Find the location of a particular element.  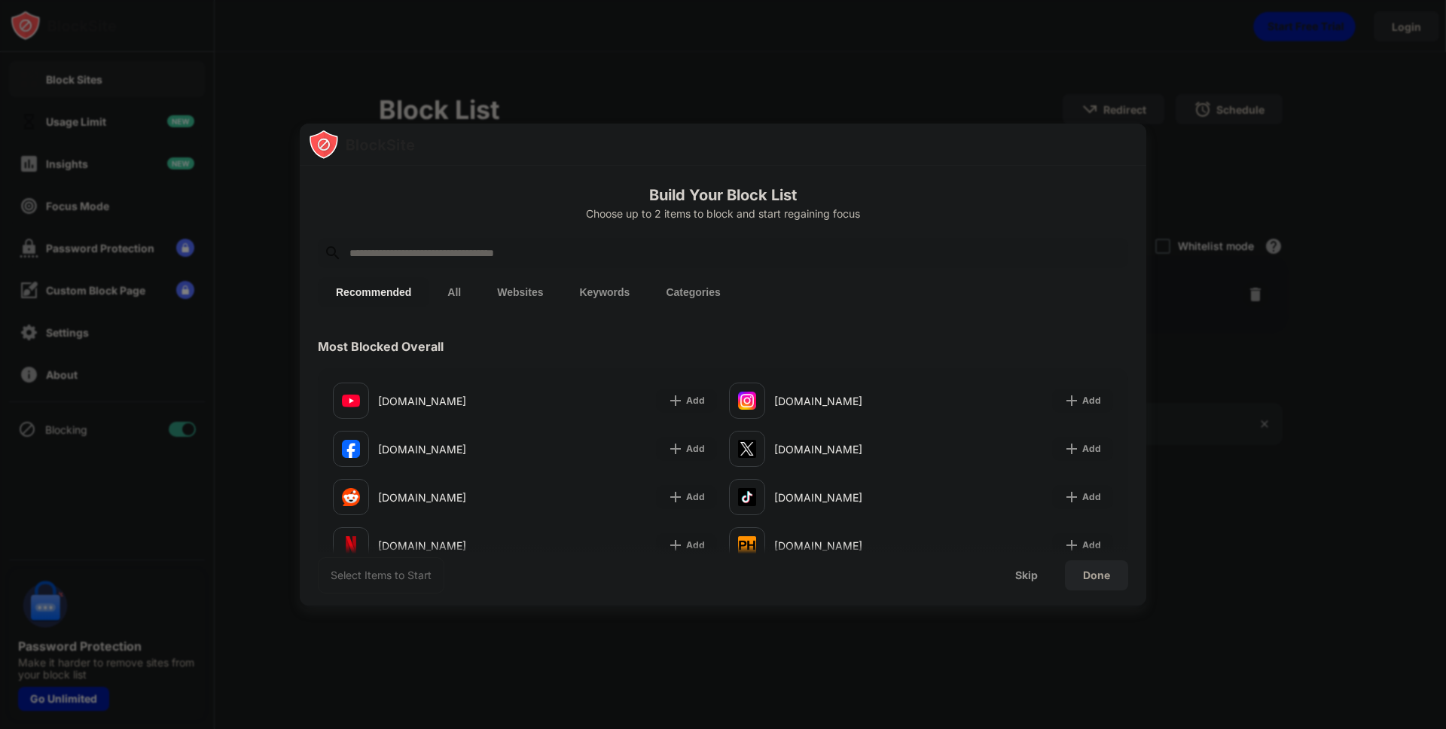

div: Choose up to 2 items to block and start regaining focus is located at coordinates (723, 214).